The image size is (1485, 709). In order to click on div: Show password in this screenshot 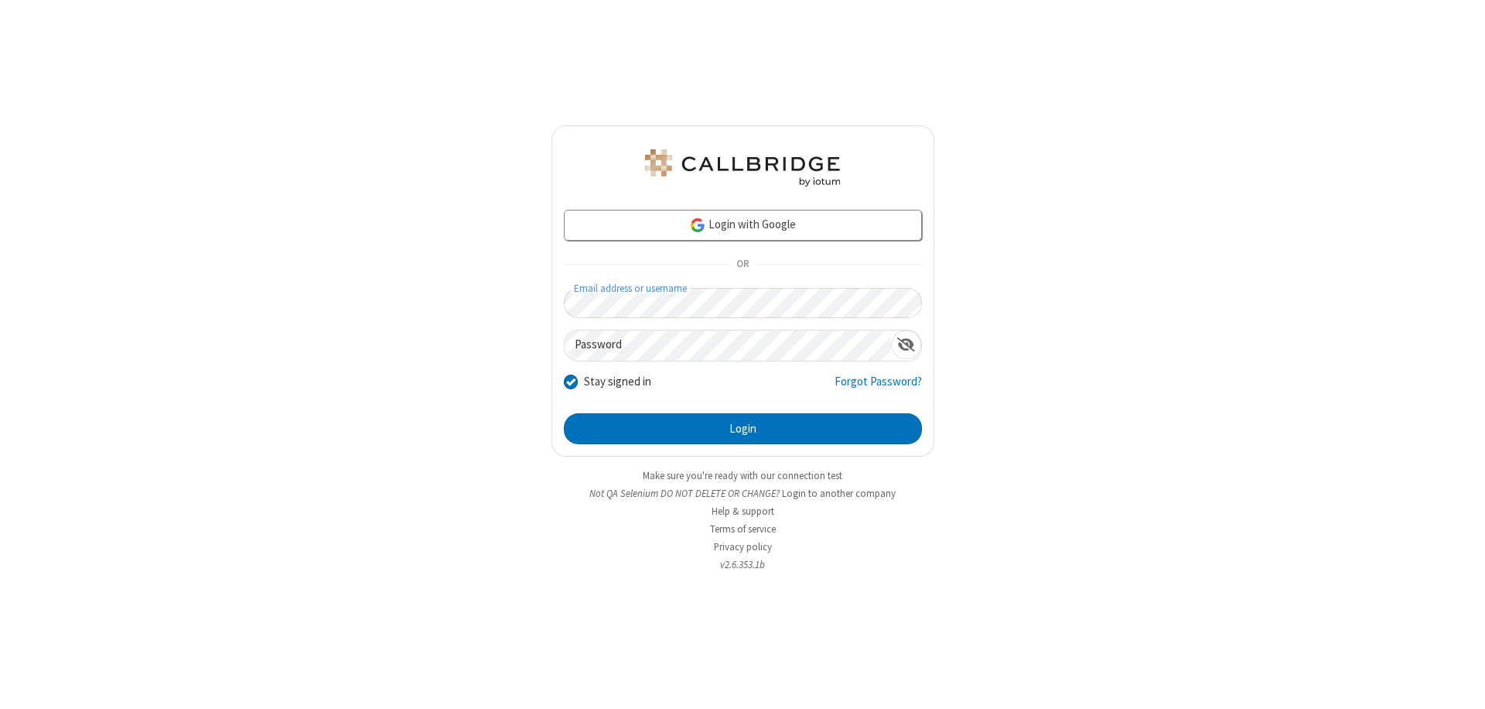, I will do `click(906, 344)`.